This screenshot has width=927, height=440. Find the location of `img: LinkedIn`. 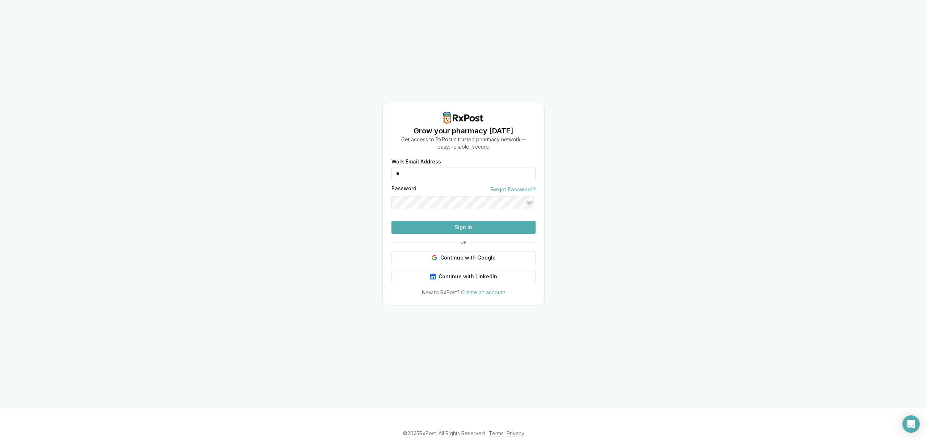

img: LinkedIn is located at coordinates (433, 276).